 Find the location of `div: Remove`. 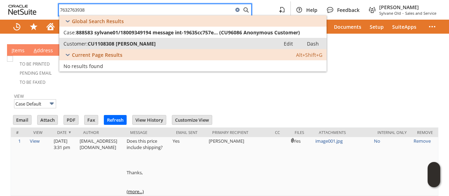

div: Remove is located at coordinates (425, 132).